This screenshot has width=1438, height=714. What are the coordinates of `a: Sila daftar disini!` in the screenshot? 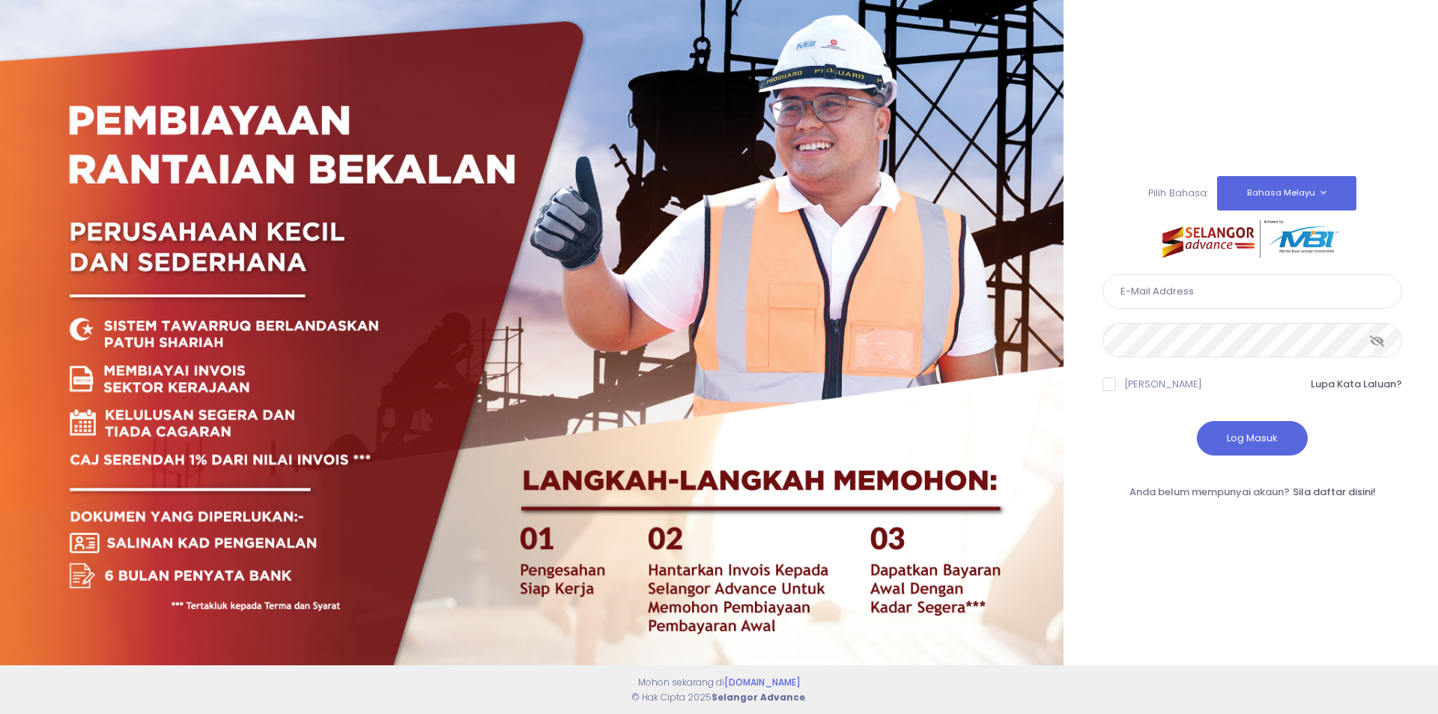 It's located at (1334, 491).